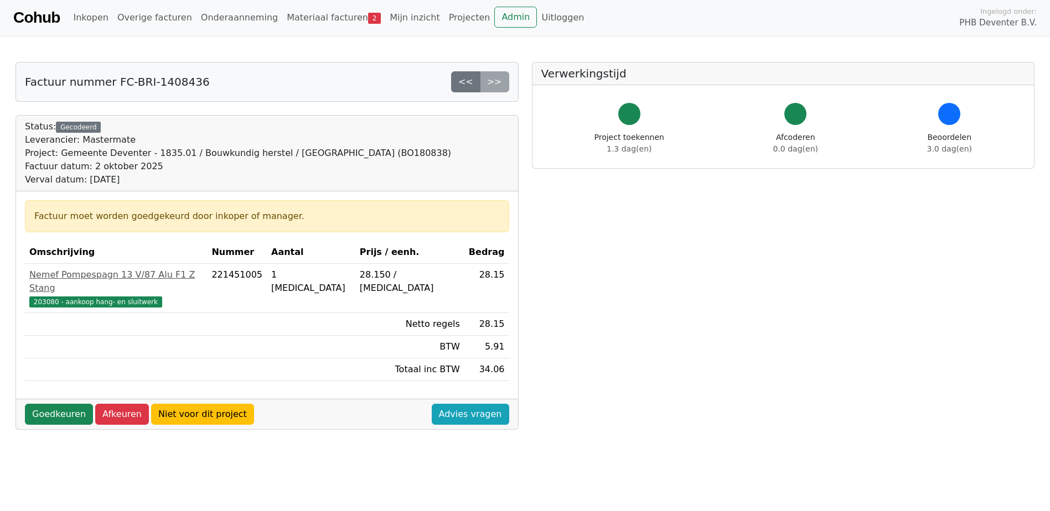  Describe the element at coordinates (795, 143) in the screenshot. I see `div: Afcoderen` at that location.